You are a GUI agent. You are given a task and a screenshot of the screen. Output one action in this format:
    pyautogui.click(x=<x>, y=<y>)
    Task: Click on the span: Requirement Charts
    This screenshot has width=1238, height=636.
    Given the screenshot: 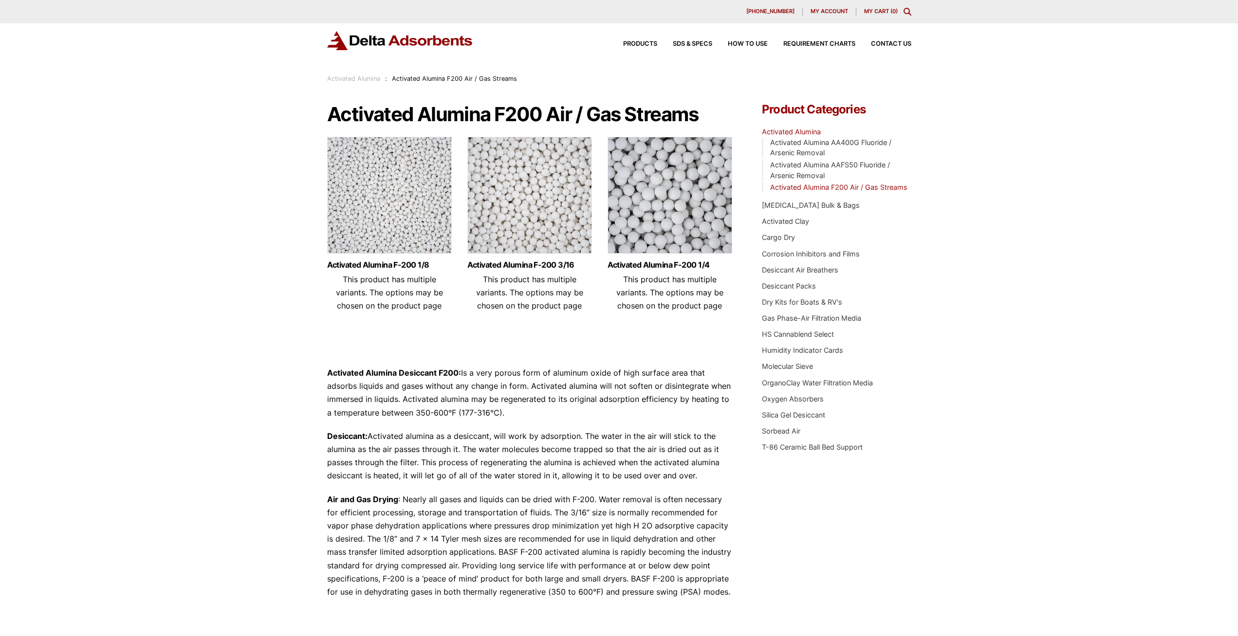 What is the action you would take?
    pyautogui.click(x=819, y=44)
    